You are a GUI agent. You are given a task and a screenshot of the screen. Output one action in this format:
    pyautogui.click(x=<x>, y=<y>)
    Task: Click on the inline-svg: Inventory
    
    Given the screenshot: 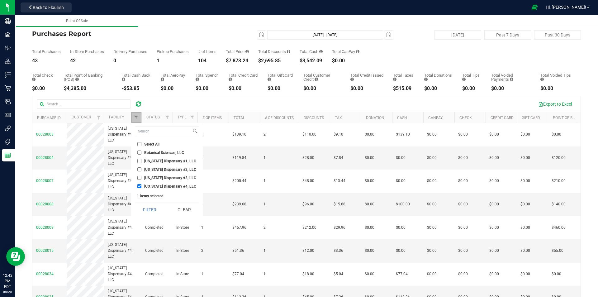 What is the action you would take?
    pyautogui.click(x=8, y=75)
    